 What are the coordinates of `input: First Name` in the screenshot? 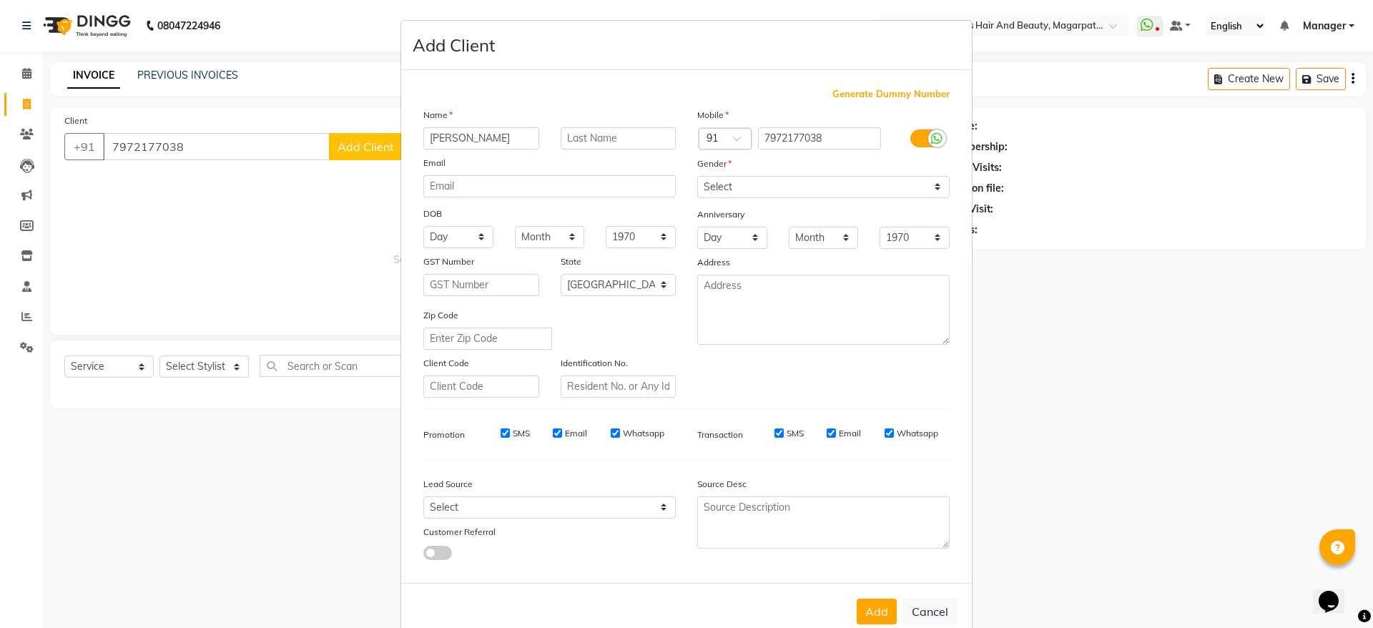 It's located at (481, 138).